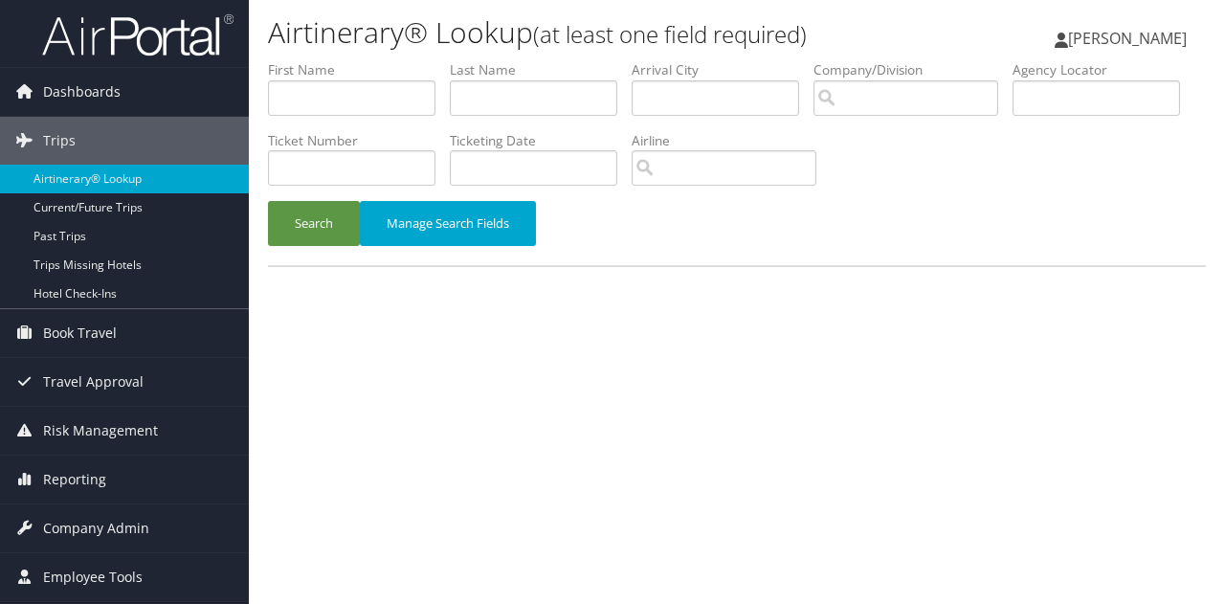 The image size is (1225, 604). What do you see at coordinates (138, 34) in the screenshot?
I see `img: airportal-logo.png` at bounding box center [138, 34].